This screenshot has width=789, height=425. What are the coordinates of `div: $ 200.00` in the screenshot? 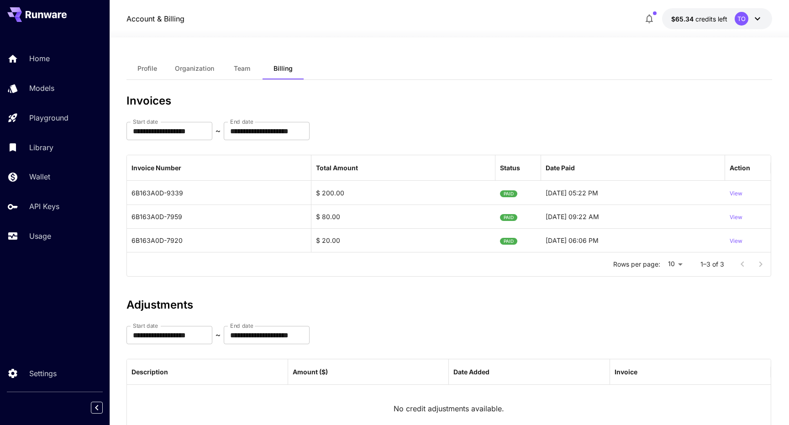 It's located at (403, 193).